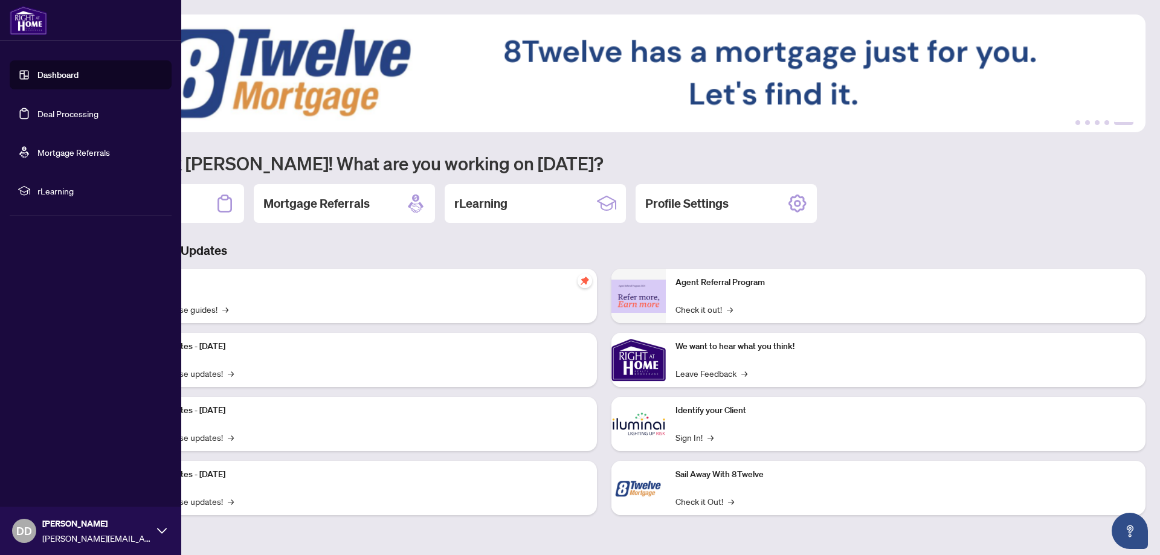  I want to click on p: Self-Help, so click(357, 283).